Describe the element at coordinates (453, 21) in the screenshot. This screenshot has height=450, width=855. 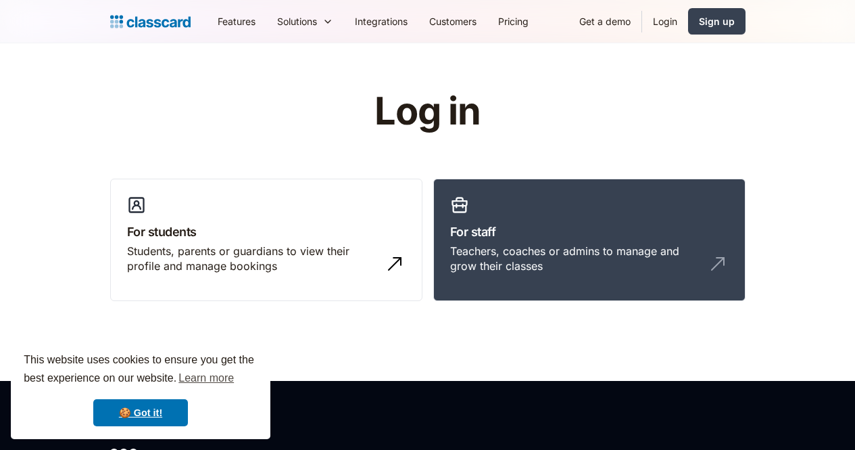
I see `a: Customers` at that location.